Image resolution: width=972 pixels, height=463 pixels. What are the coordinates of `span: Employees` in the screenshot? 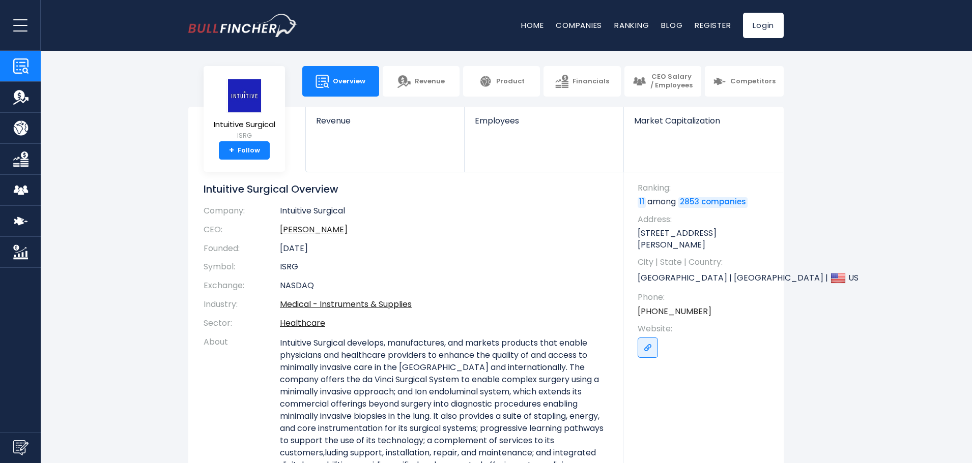 It's located at (543, 121).